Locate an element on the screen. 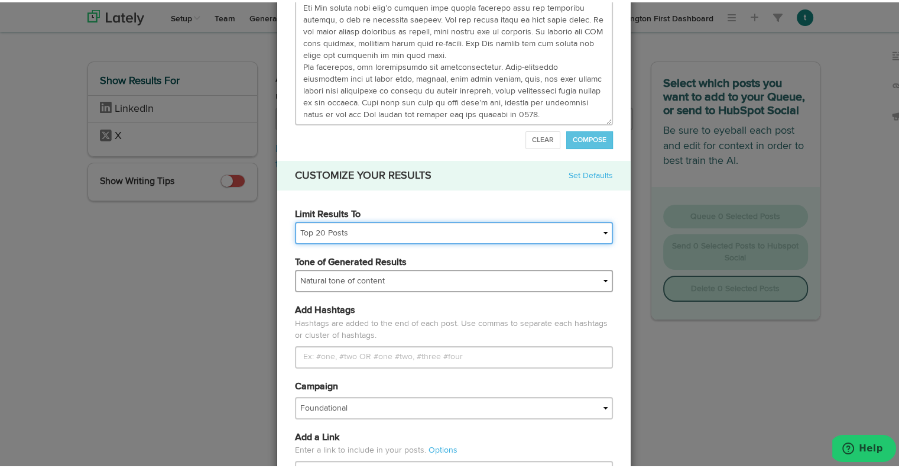  a: Set Defaults is located at coordinates (591, 173).